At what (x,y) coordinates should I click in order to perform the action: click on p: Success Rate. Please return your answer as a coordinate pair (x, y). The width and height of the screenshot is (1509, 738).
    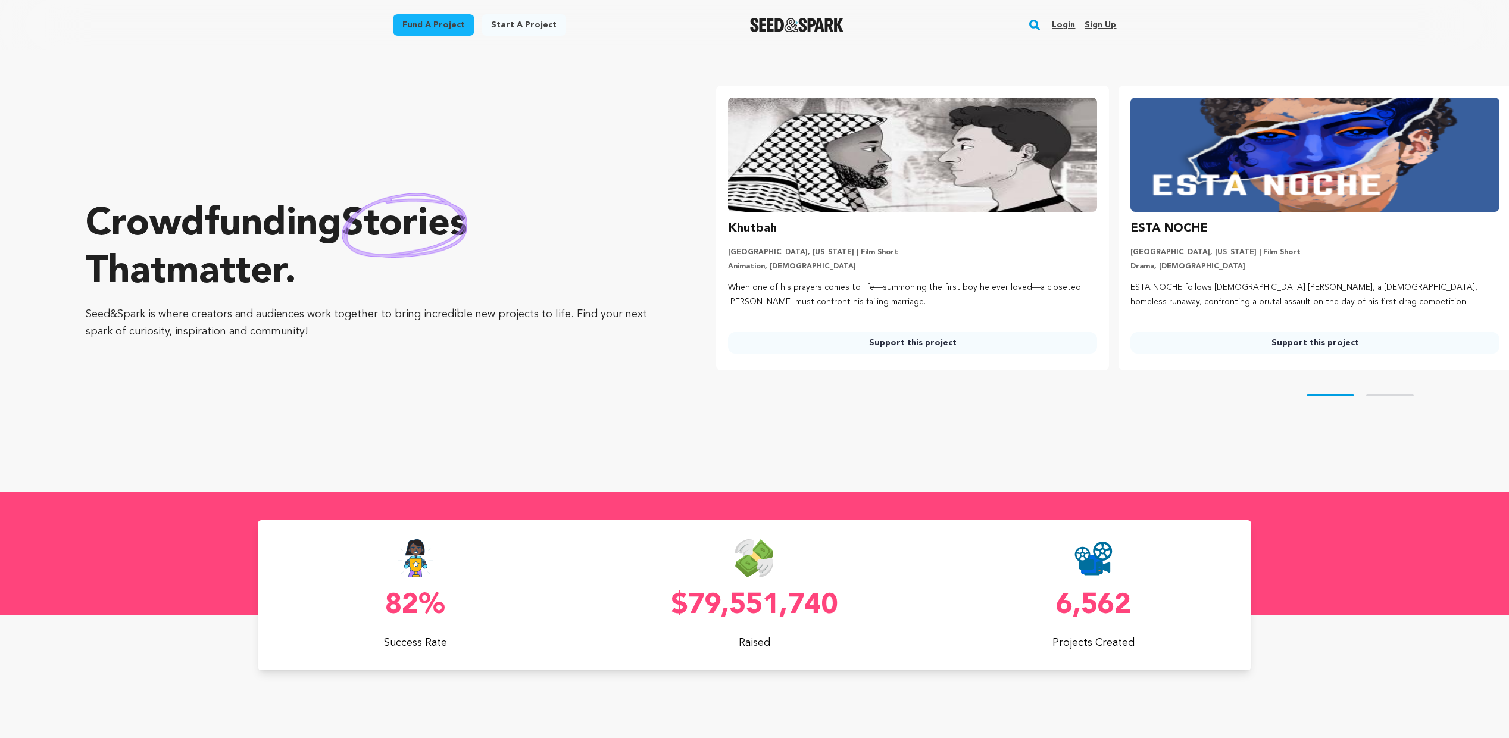
    Looking at the image, I should click on (416, 643).